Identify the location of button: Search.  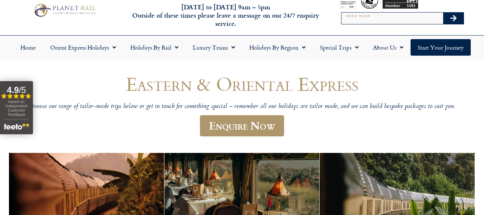
(453, 18).